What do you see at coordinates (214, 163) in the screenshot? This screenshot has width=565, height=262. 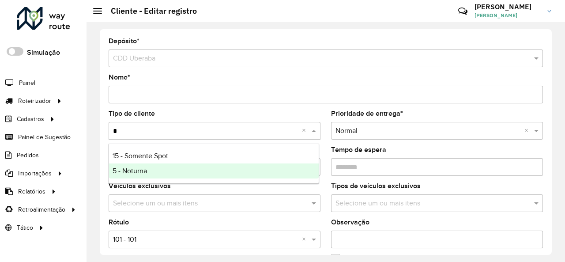 I see `ng-dropdown-panel: Options list` at bounding box center [214, 163].